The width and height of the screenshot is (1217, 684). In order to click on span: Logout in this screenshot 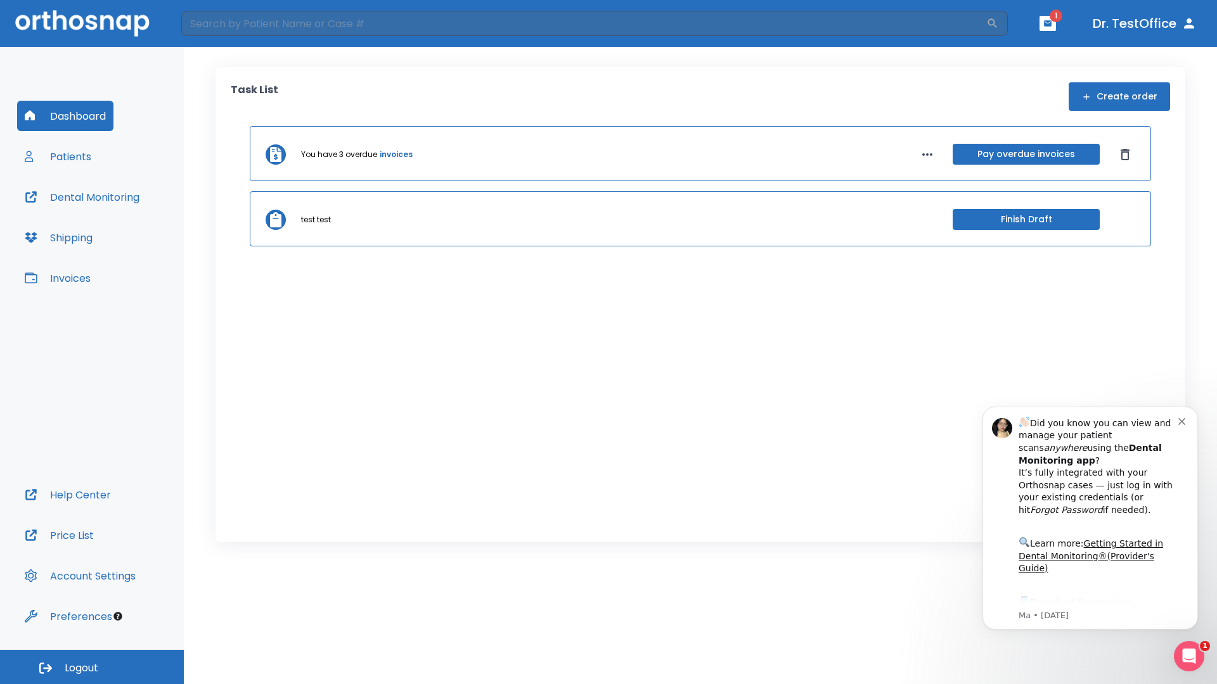, I will do `click(81, 668)`.